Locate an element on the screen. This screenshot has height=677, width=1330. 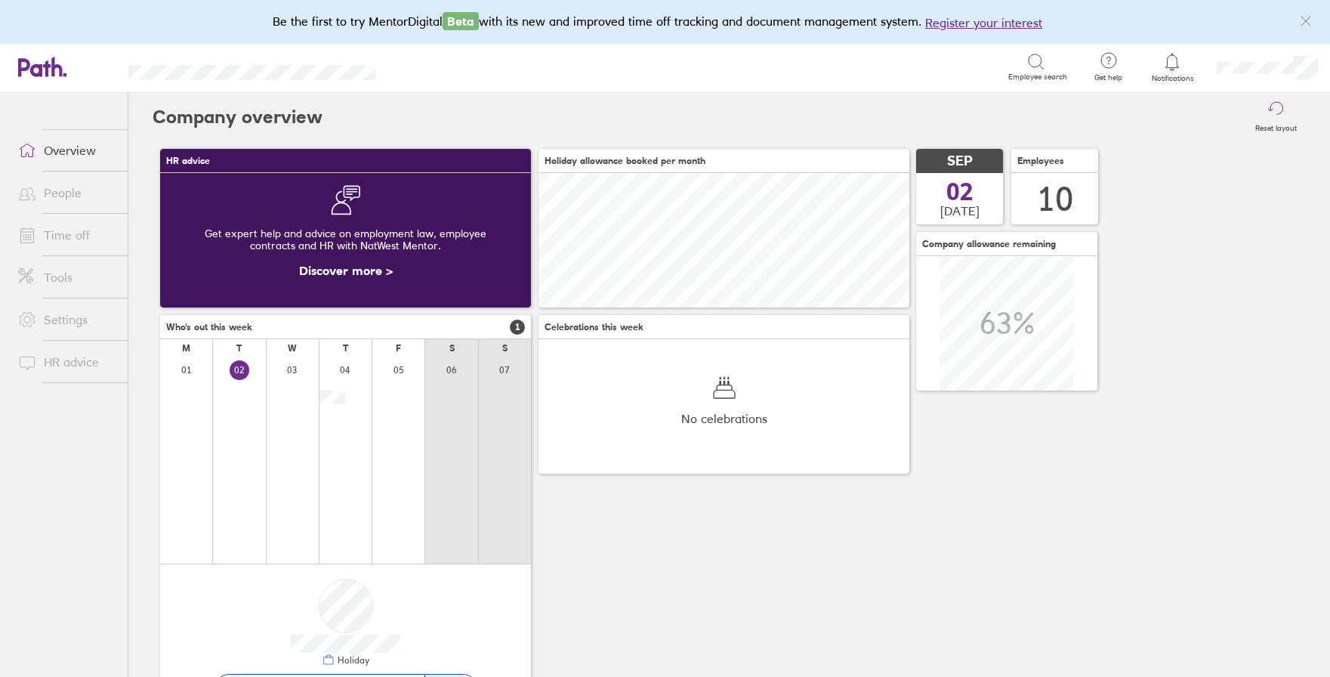
a: Notifications is located at coordinates (1173, 67).